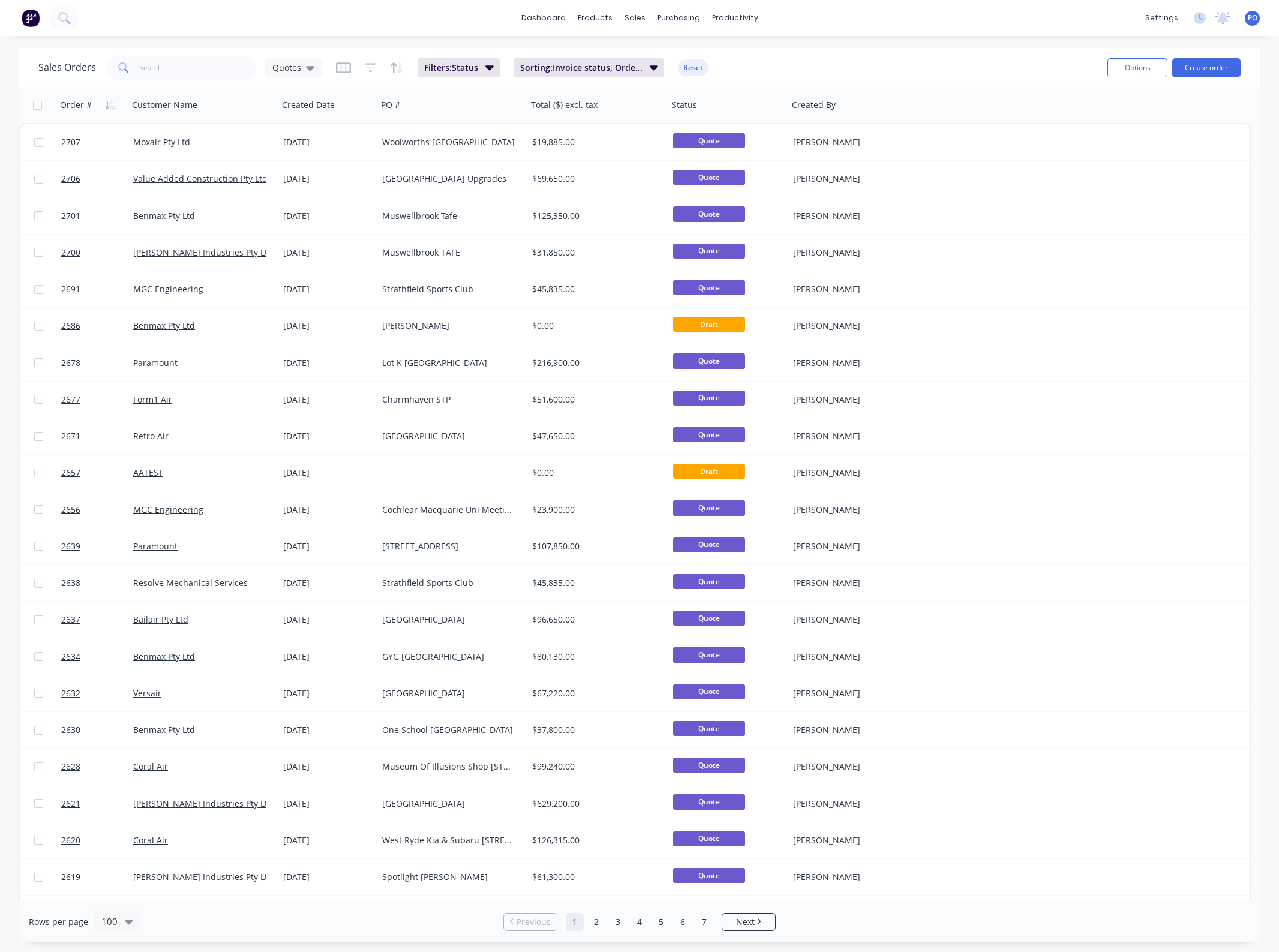 Image resolution: width=1279 pixels, height=952 pixels. I want to click on span: 2621, so click(71, 804).